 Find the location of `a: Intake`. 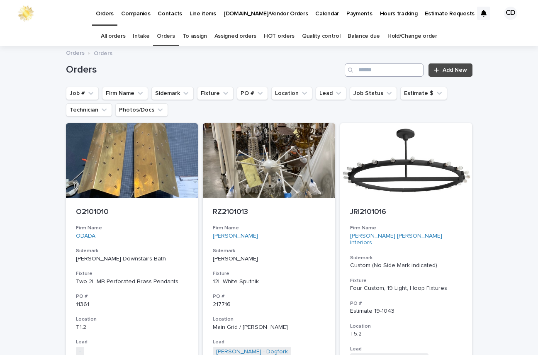

a: Intake is located at coordinates (141, 36).